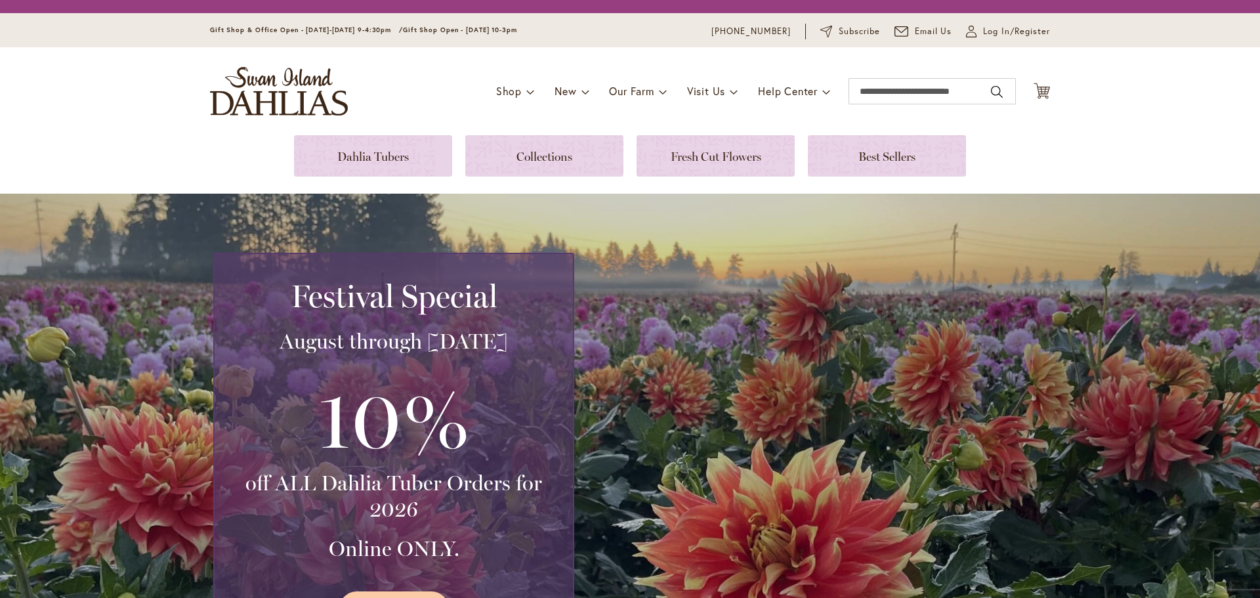 This screenshot has width=1260, height=598. I want to click on h3: Online ONLY., so click(394, 549).